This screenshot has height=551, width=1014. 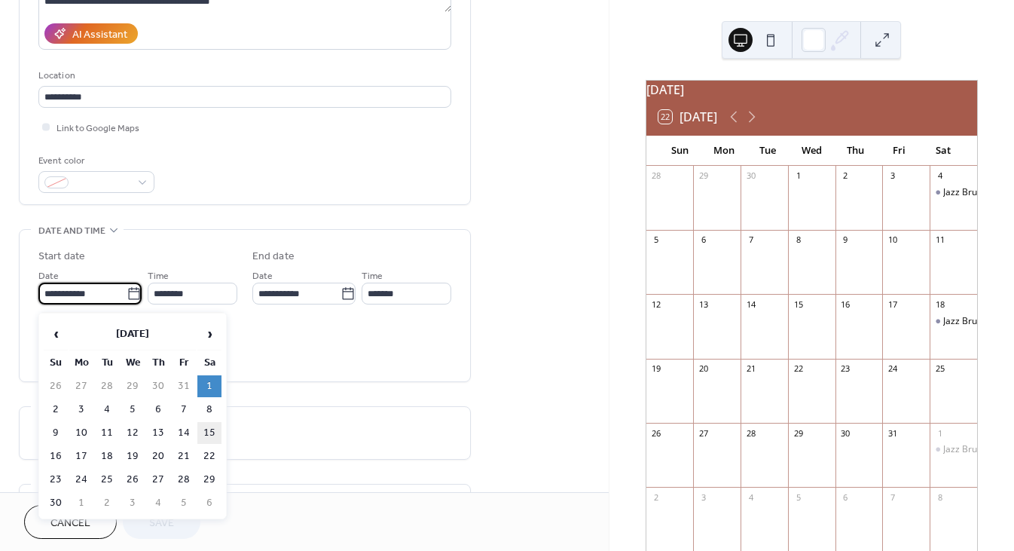 I want to click on div: 10, so click(x=892, y=240).